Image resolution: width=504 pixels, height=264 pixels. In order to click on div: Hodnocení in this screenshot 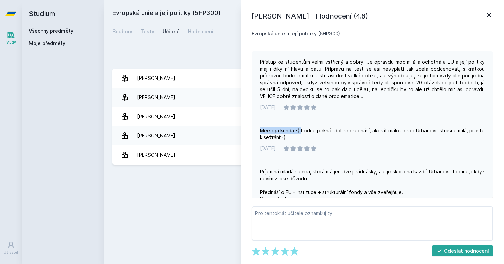, I will do `click(200, 32)`.